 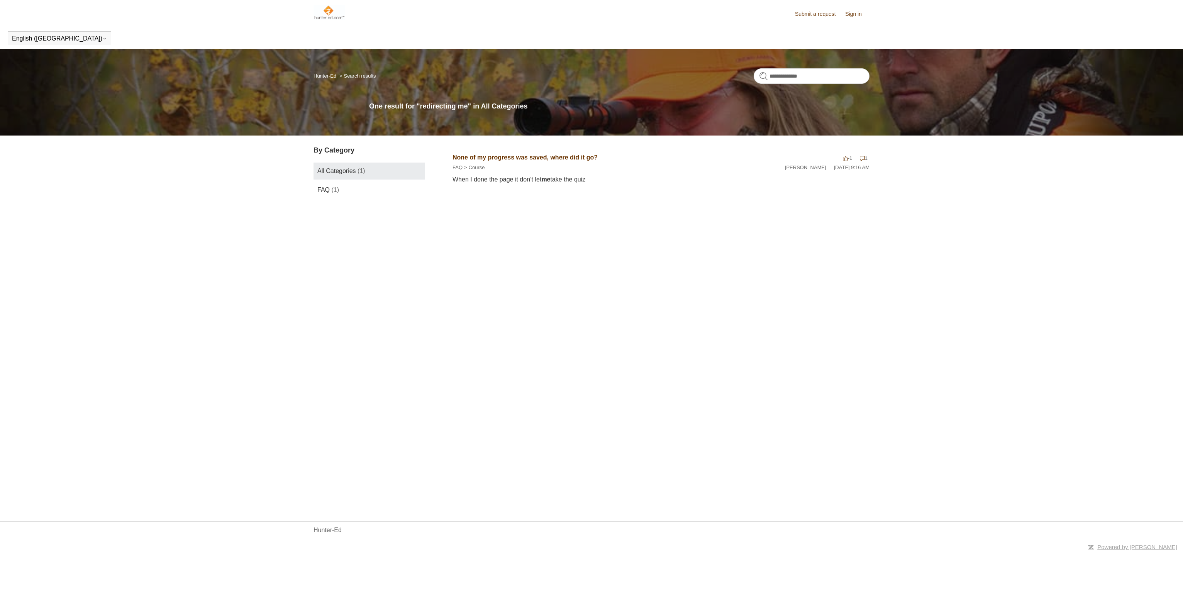 I want to click on span: 1, so click(x=863, y=158).